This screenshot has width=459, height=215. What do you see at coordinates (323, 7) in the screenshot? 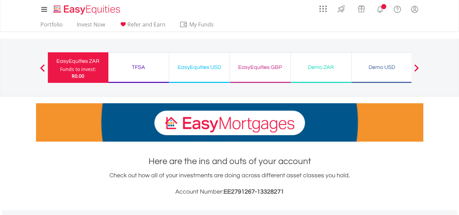
I see `a: AppsGrid` at bounding box center [323, 7].